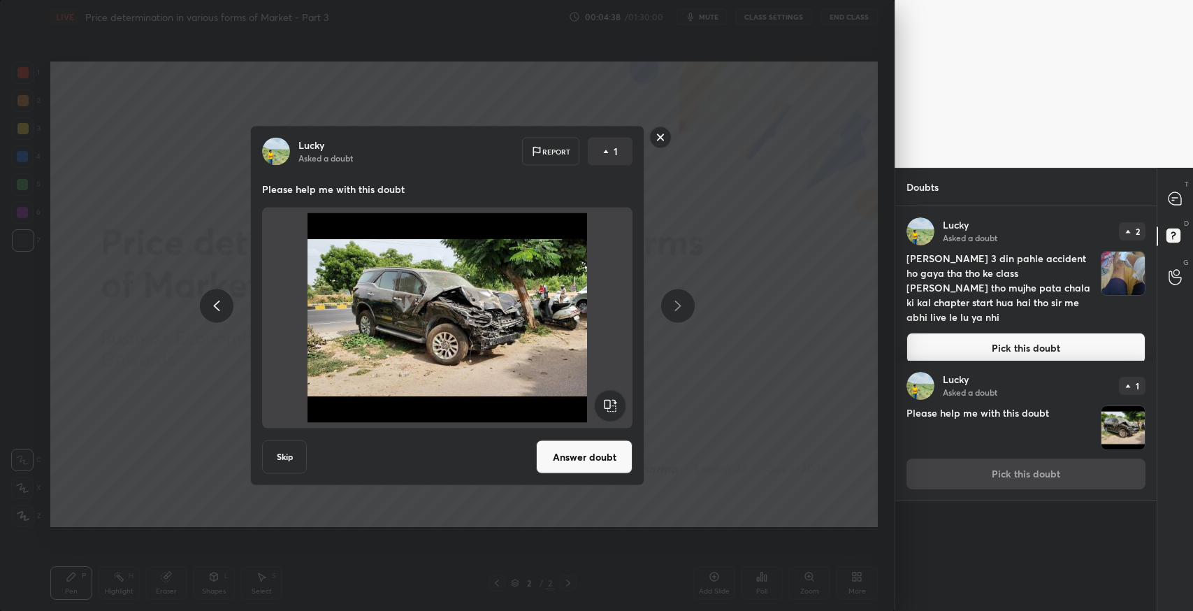  I want to click on img: 17594672140JWW3C.JPEG, so click(1123, 273).